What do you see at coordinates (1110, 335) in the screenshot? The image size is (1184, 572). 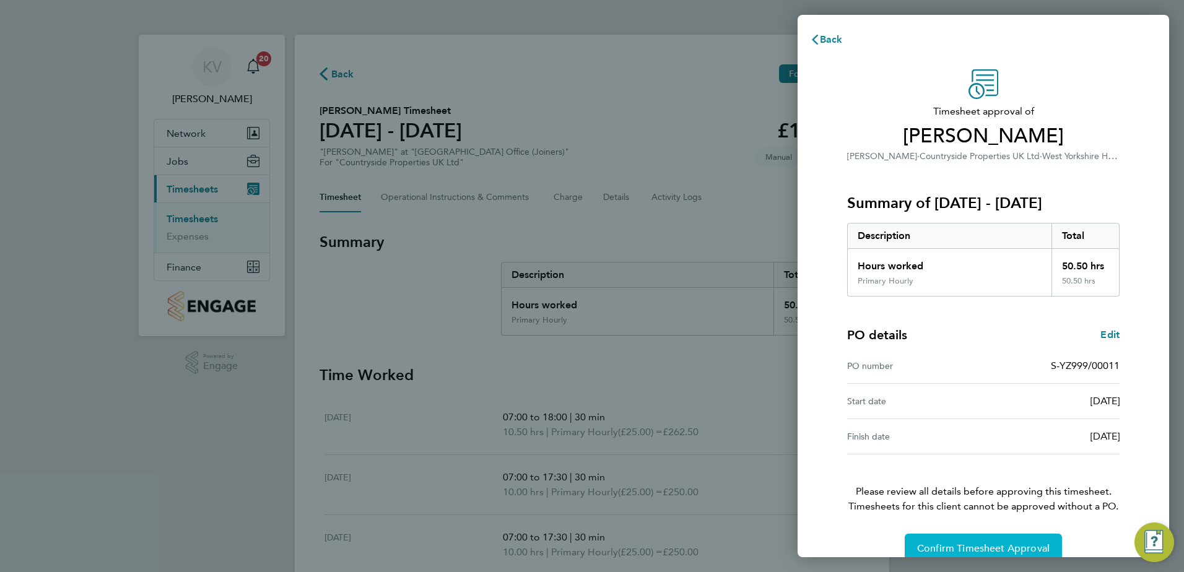 I see `a: Edit` at bounding box center [1110, 335].